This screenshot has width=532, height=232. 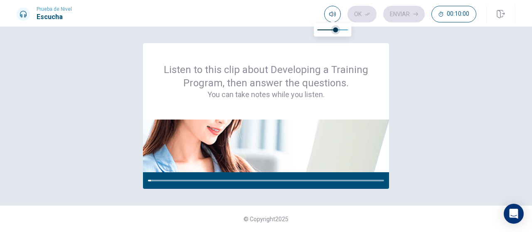 I want to click on img: passage image, so click(x=266, y=146).